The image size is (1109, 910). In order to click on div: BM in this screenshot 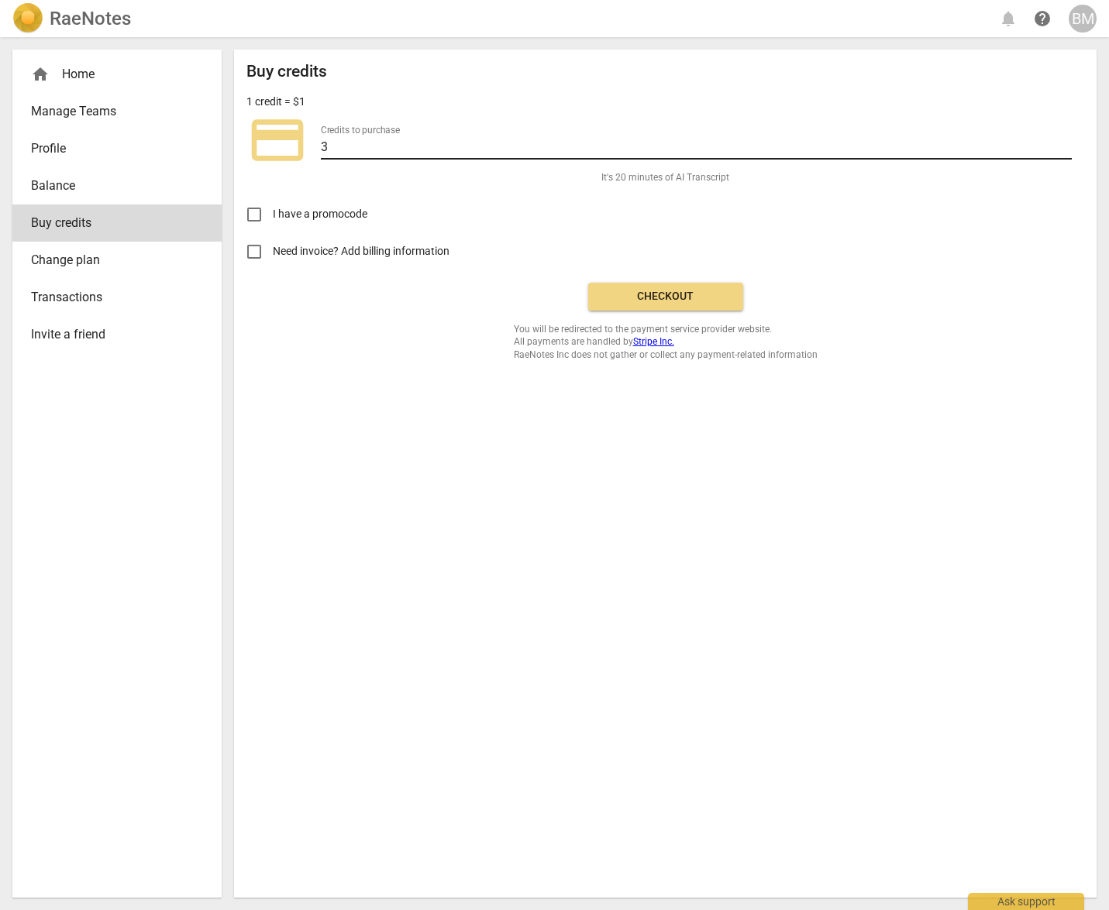, I will do `click(1082, 19)`.